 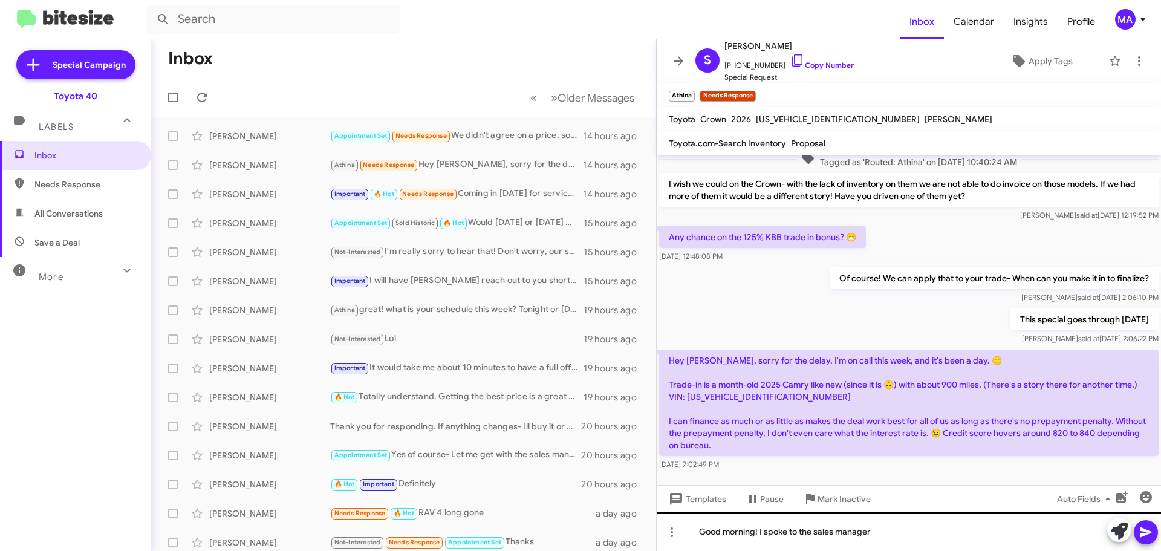 What do you see at coordinates (596, 98) in the screenshot?
I see `span: Older Messages` at bounding box center [596, 98].